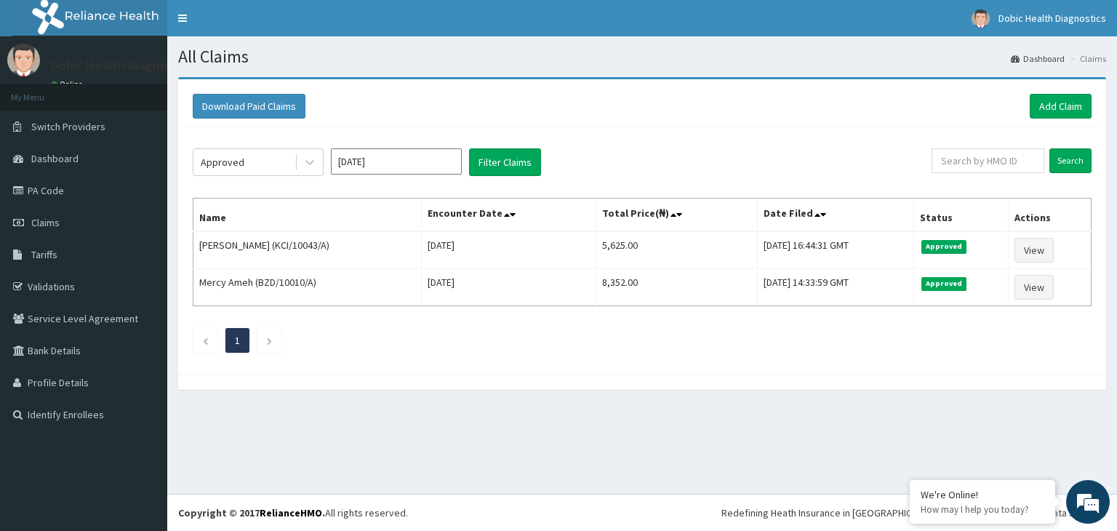 The height and width of the screenshot is (531, 1117). What do you see at coordinates (961, 215) in the screenshot?
I see `th: Status` at bounding box center [961, 215].